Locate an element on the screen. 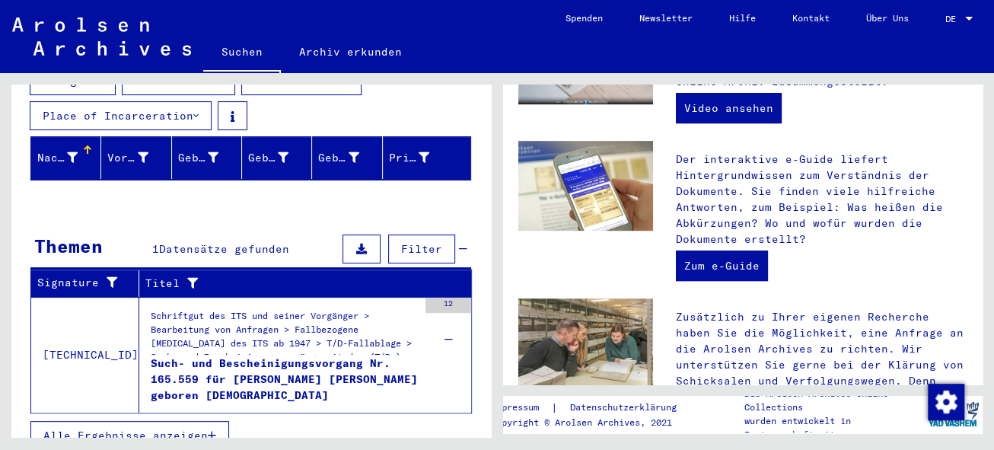 The height and width of the screenshot is (450, 994). img: yv_logo.png is located at coordinates (953, 414).